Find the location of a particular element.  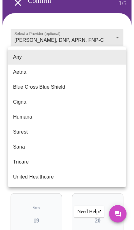

li: Tricare is located at coordinates (67, 162).